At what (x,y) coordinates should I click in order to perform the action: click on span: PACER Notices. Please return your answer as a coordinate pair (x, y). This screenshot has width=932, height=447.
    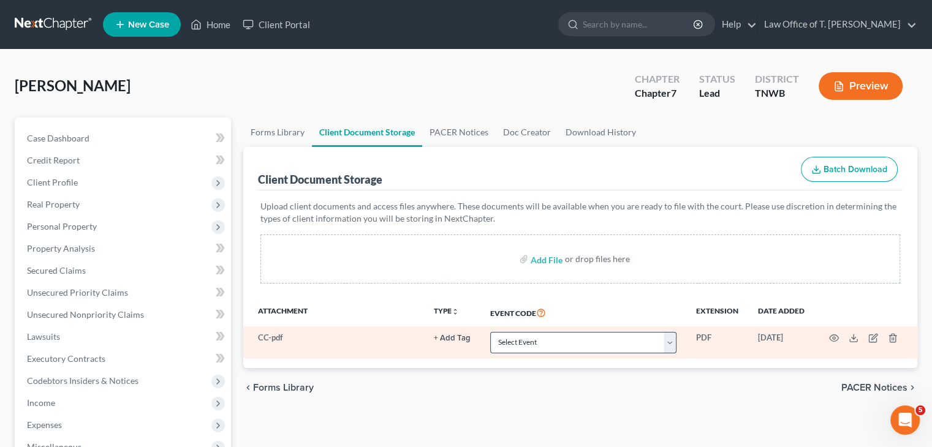
    Looking at the image, I should click on (875, 388).